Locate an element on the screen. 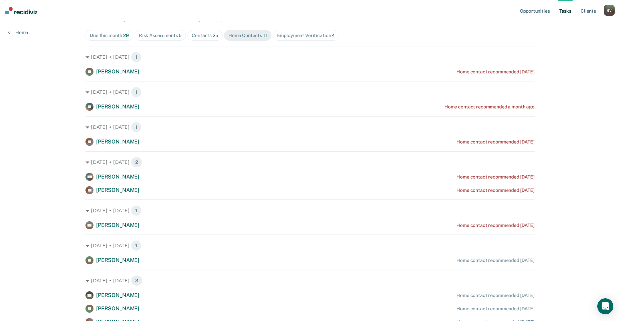  div: Home contact recommended a month ago is located at coordinates (489, 107).